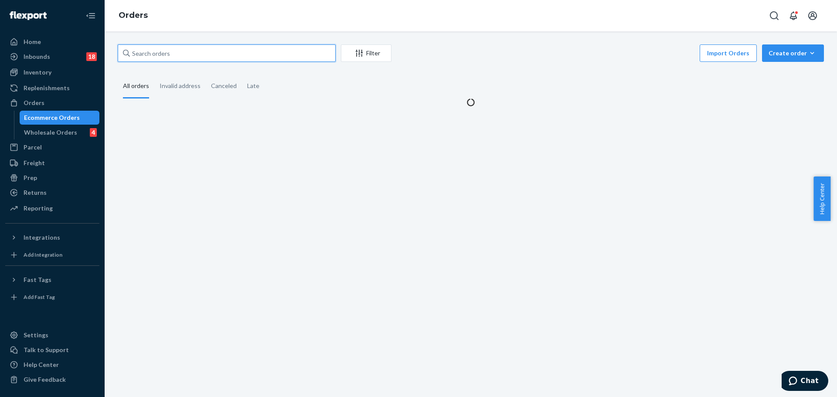 This screenshot has width=837, height=397. Describe the element at coordinates (52, 163) in the screenshot. I see `a: Freight` at that location.